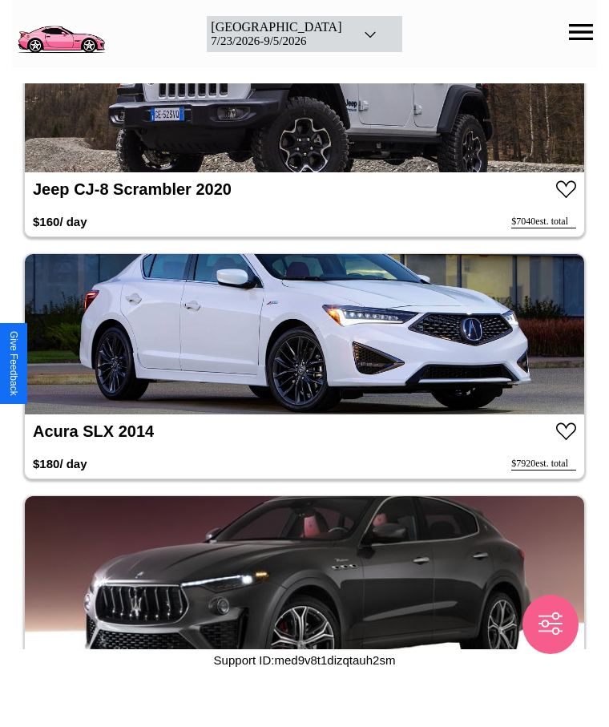 The height and width of the screenshot is (727, 609). I want to click on div: $ 7920 est. total, so click(543, 464).